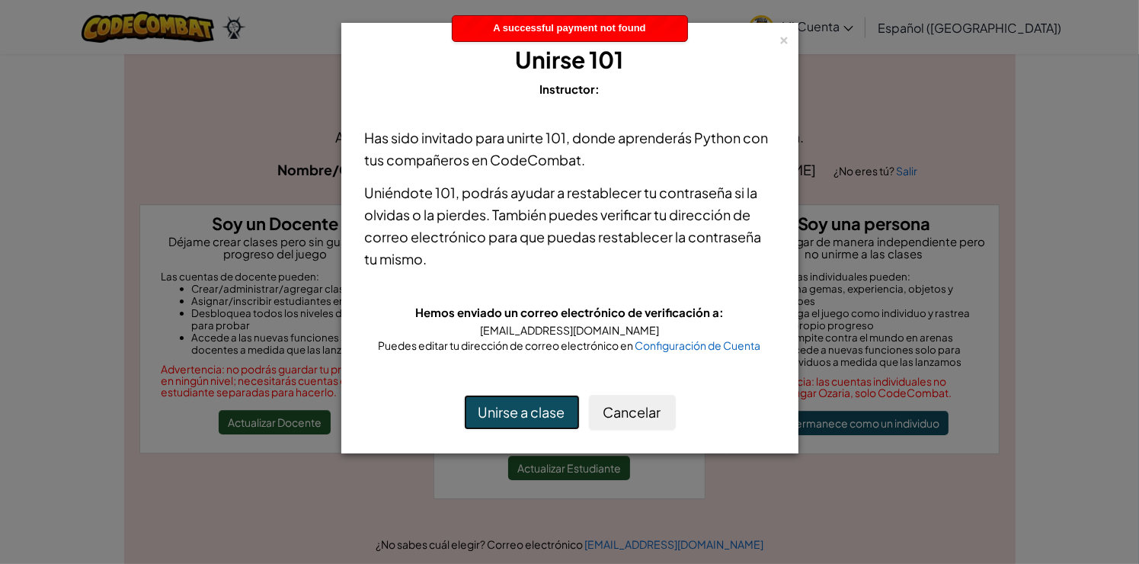 This screenshot has width=1139, height=564. Describe the element at coordinates (632, 412) in the screenshot. I see `button: Cancelar` at that location.